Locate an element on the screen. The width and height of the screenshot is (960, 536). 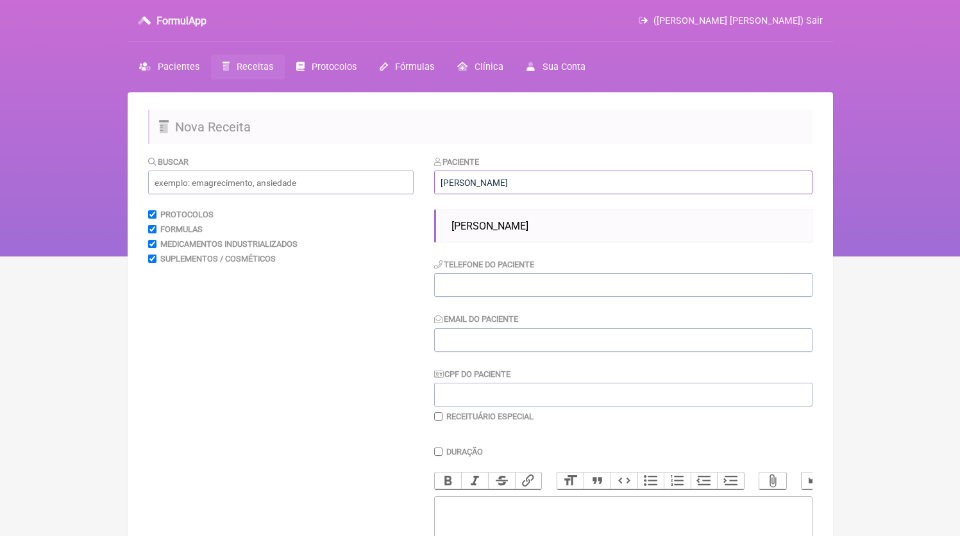
span: Protocolos is located at coordinates (334, 67).